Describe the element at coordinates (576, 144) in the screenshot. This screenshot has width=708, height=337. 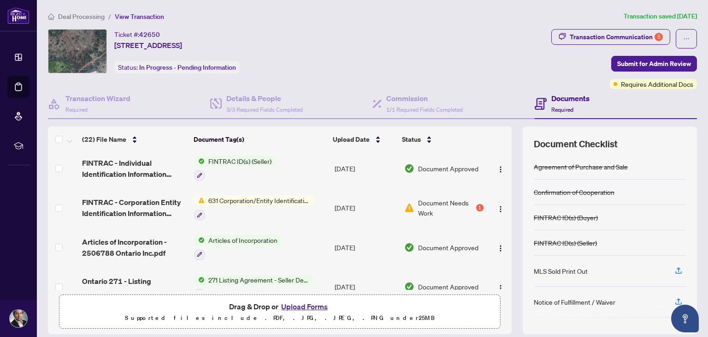
I see `span: Document Checklist` at that location.